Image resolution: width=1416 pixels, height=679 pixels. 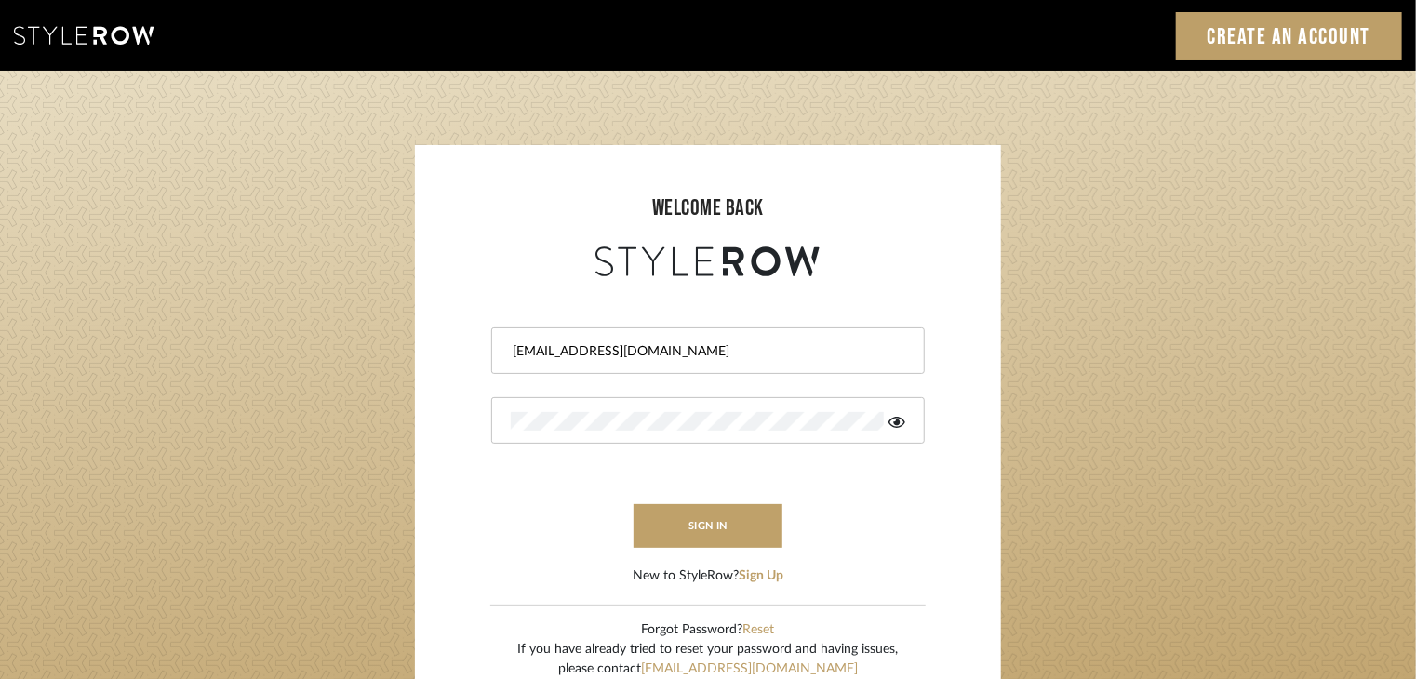 What do you see at coordinates (708, 208) in the screenshot?
I see `div: welcome back` at bounding box center [708, 208].